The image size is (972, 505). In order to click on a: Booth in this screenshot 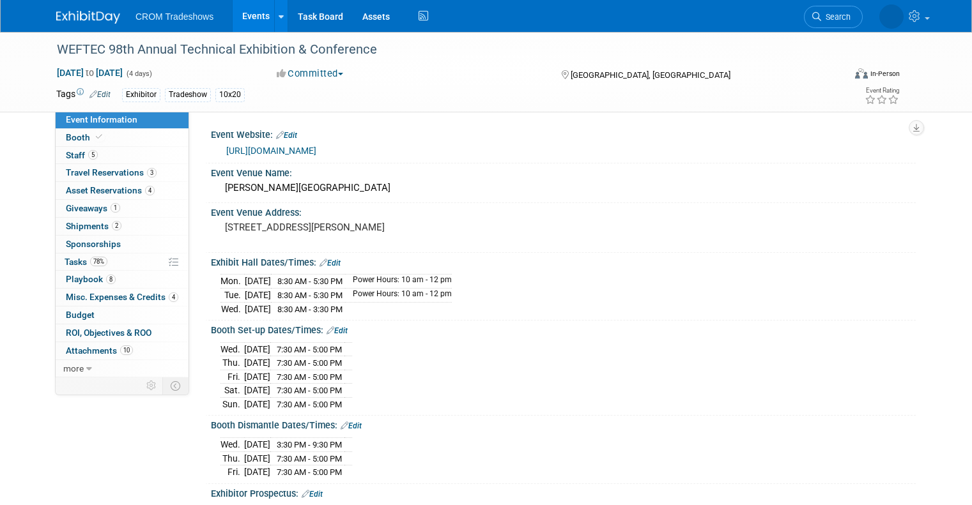, I will do `click(122, 137)`.